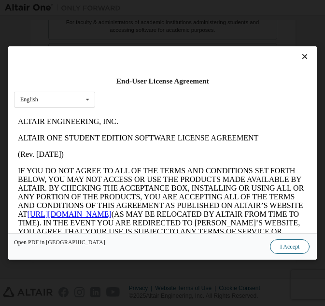 Image resolution: width=325 pixels, height=306 pixels. Describe the element at coordinates (29, 99) in the screenshot. I see `div: English` at that location.